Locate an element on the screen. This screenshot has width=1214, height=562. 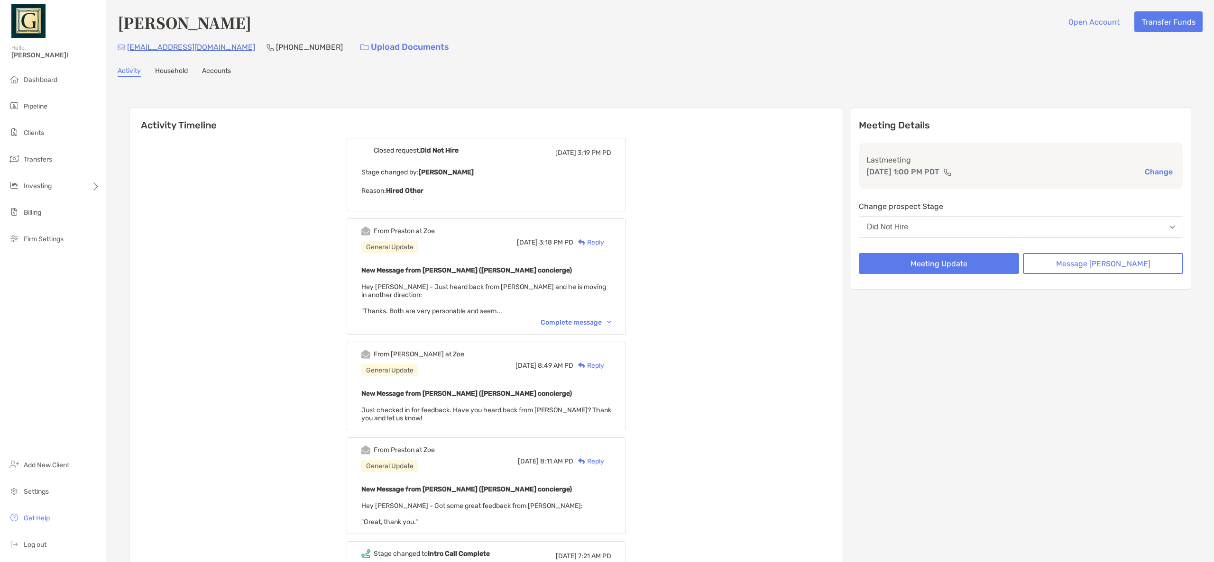
button: Change is located at coordinates (1158, 172).